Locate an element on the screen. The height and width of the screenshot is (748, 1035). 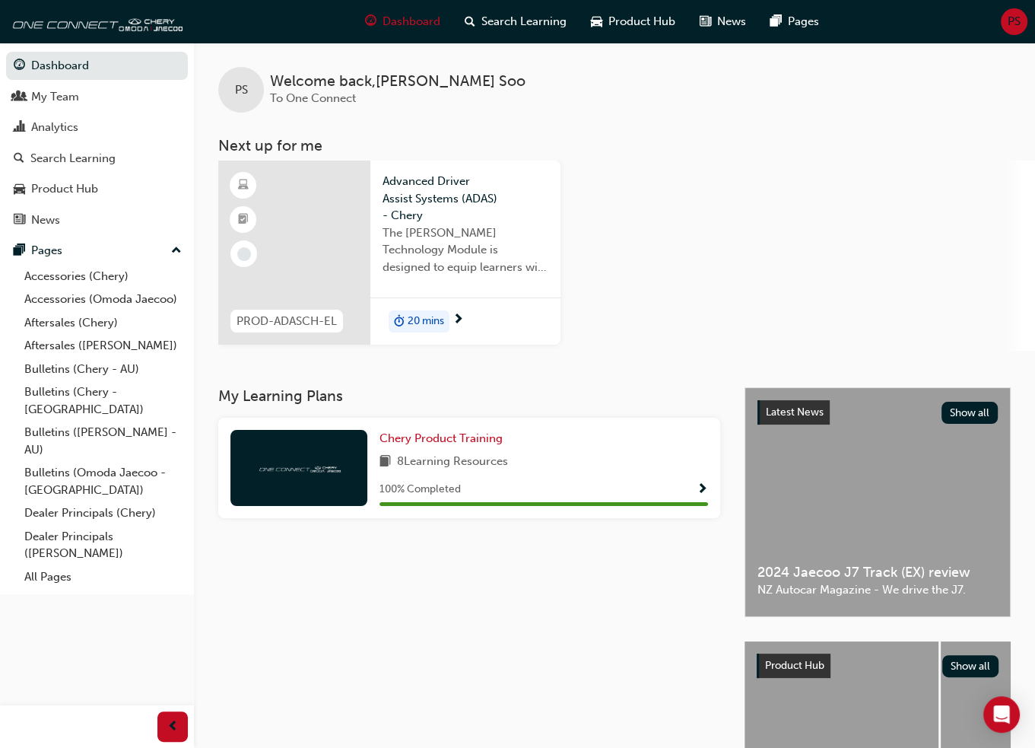
a: Dashboard is located at coordinates (97, 65).